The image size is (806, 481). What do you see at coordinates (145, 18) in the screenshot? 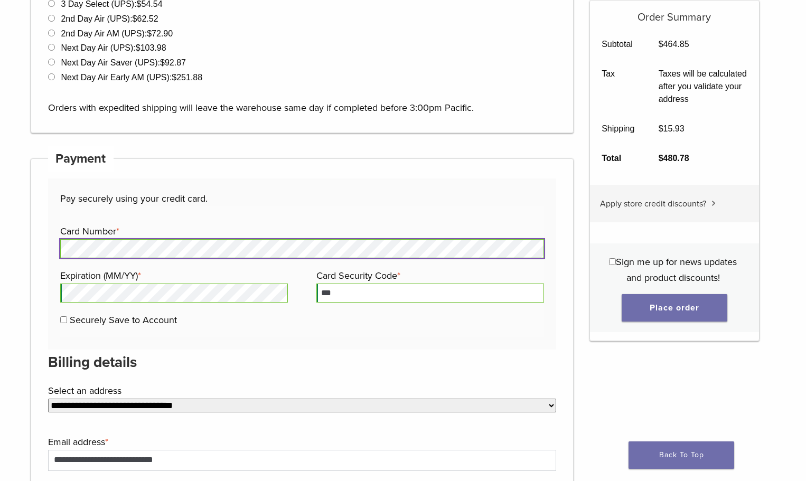
I see `bdi: 62.52` at bounding box center [145, 18].